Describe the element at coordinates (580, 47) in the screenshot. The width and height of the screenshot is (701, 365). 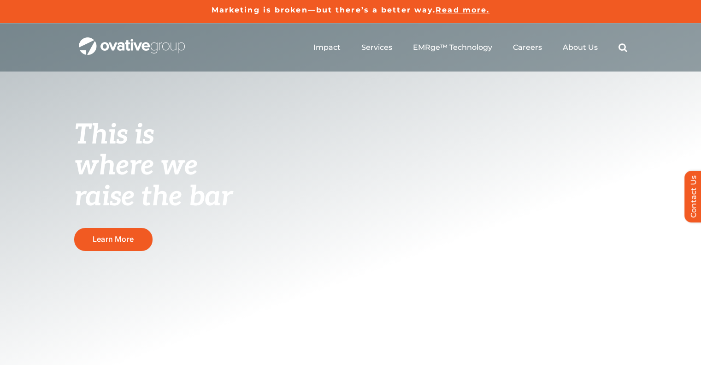
I see `span: About Us` at that location.